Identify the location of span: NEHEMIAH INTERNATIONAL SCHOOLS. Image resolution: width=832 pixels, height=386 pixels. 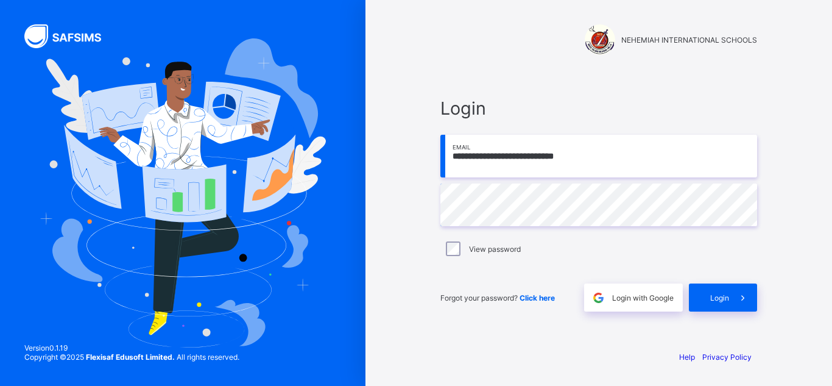
(689, 40).